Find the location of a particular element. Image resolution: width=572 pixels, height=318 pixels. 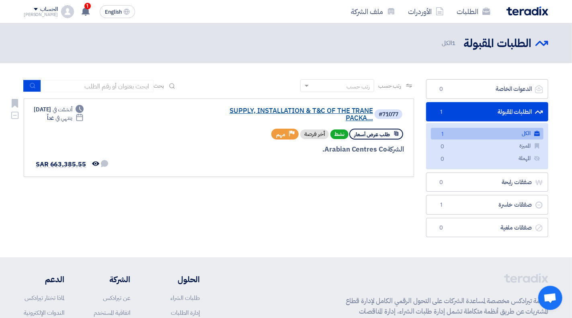

span: مهم is located at coordinates (280, 134).